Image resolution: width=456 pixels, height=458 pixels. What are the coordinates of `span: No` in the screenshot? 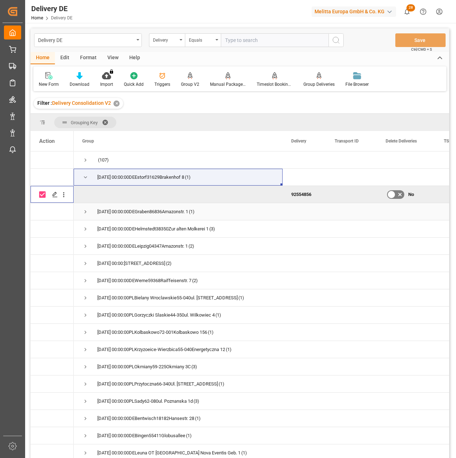 It's located at (411, 195).